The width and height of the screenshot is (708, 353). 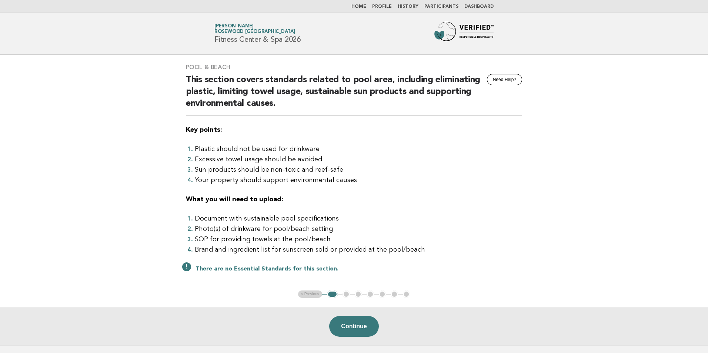 I want to click on li: Plastic should not be used for drinkware, so click(x=359, y=149).